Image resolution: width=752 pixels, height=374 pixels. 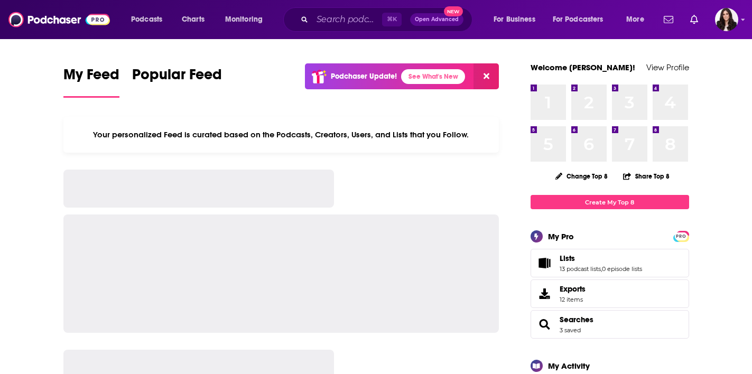 I want to click on button: Change Top 8, so click(x=582, y=176).